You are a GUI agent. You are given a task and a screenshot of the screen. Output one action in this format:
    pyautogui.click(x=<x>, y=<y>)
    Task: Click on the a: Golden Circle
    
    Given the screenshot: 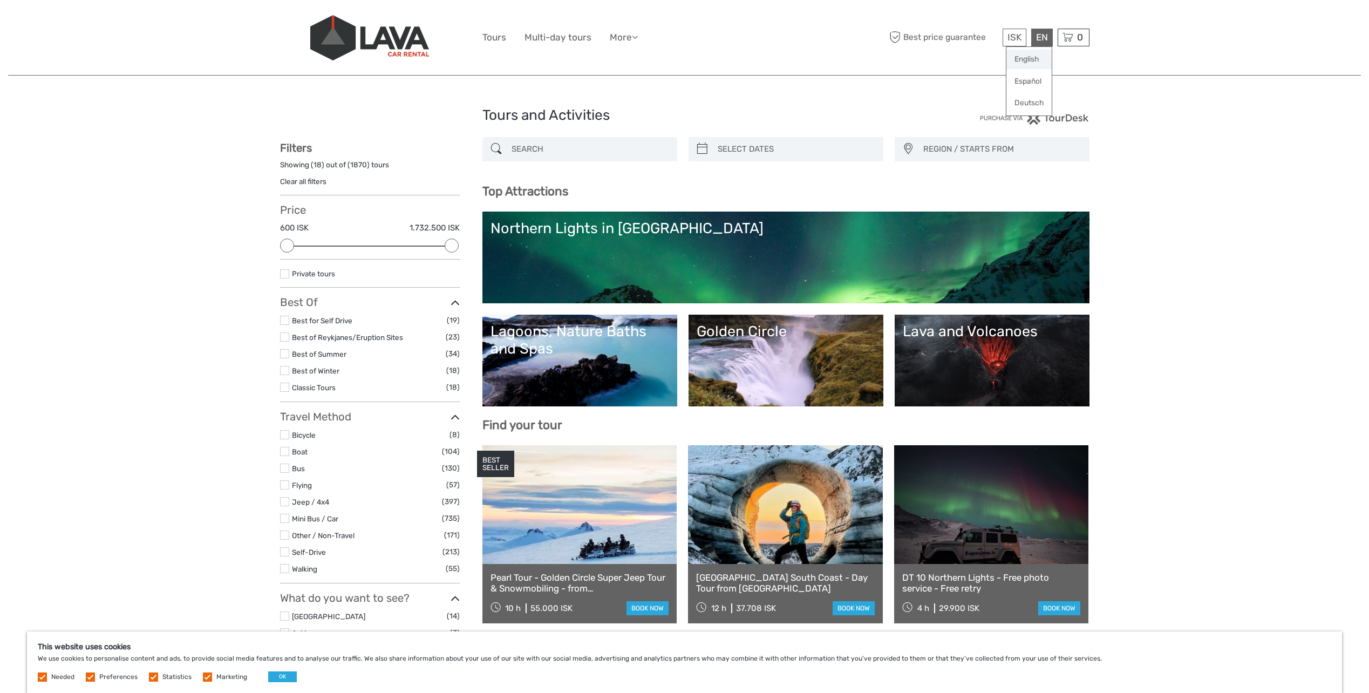 What is the action you would take?
    pyautogui.click(x=786, y=360)
    